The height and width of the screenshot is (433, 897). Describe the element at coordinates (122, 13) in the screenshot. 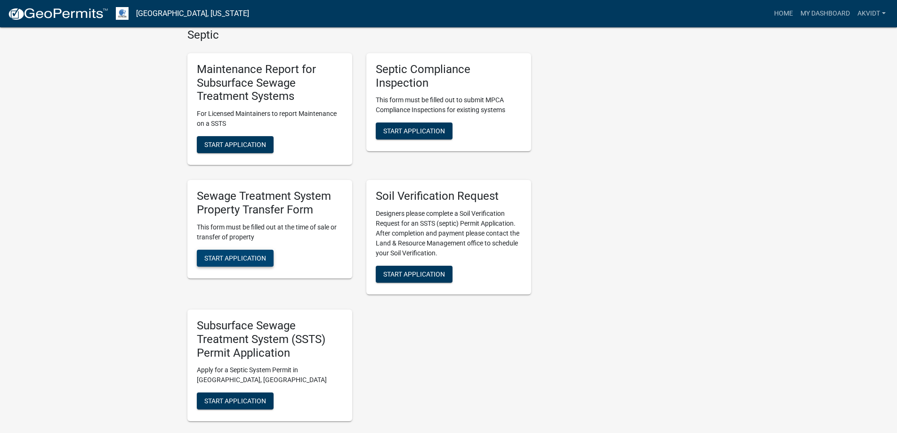

I see `img: Otter Tail County, Minnesota` at that location.